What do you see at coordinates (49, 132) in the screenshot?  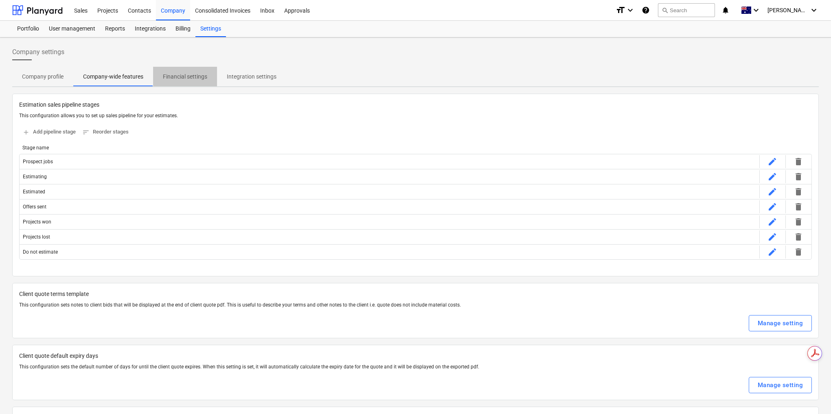 I see `span: Add pipeline stage` at bounding box center [49, 132].